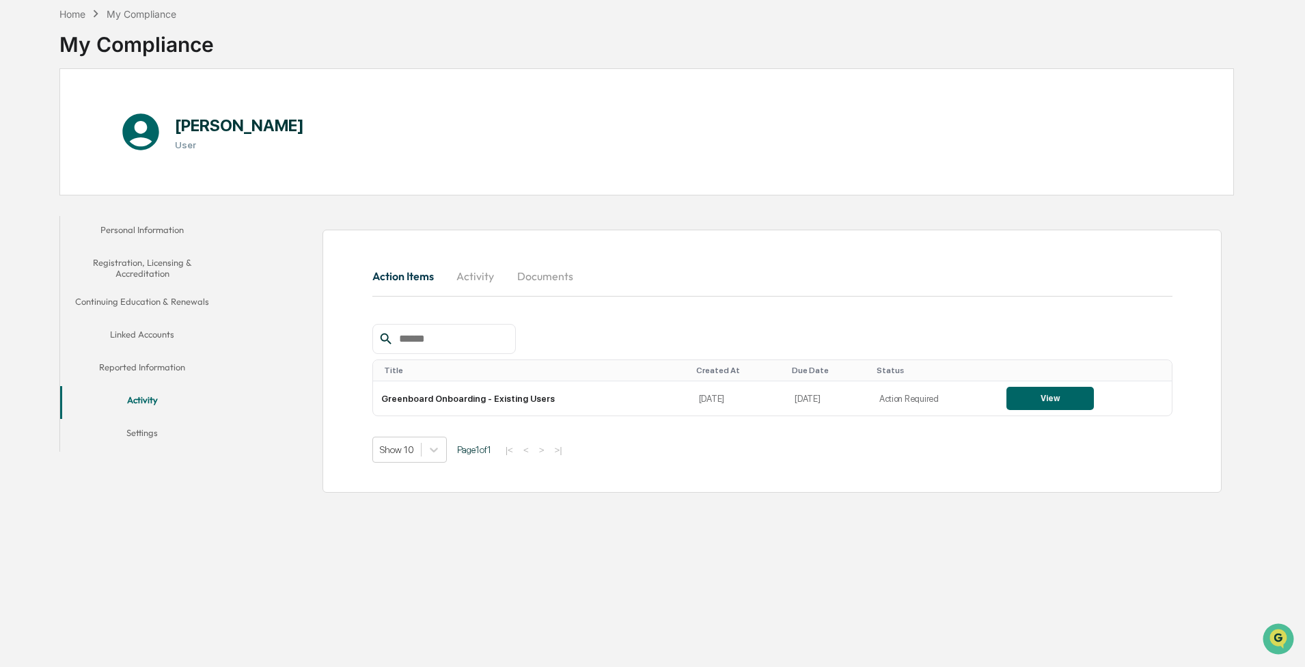  What do you see at coordinates (17, 17) in the screenshot?
I see `img: f2157a4c-a0d3-4daa-907e-bb6f0de503a5-1751232295721` at bounding box center [17, 17].